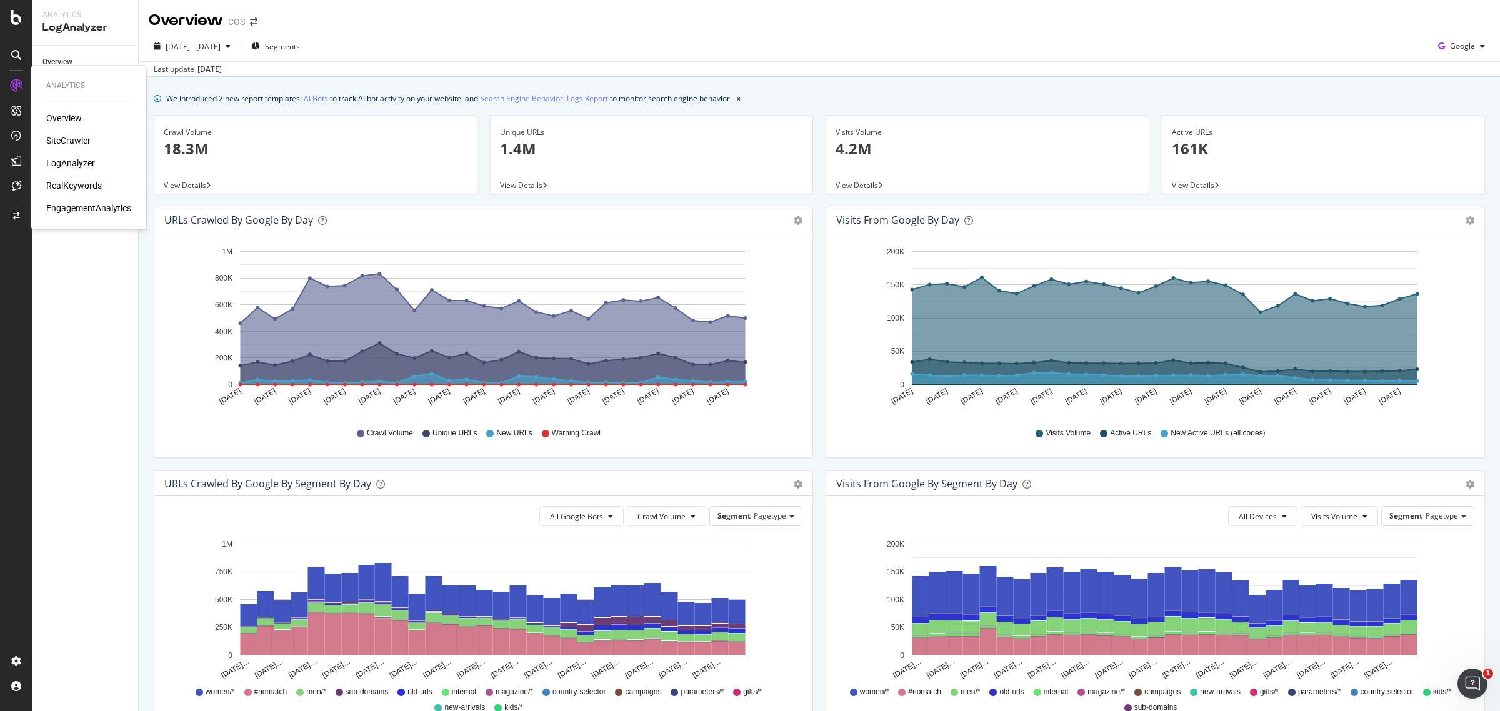  Describe the element at coordinates (1257, 516) in the screenshot. I see `span: All Devices` at that location.